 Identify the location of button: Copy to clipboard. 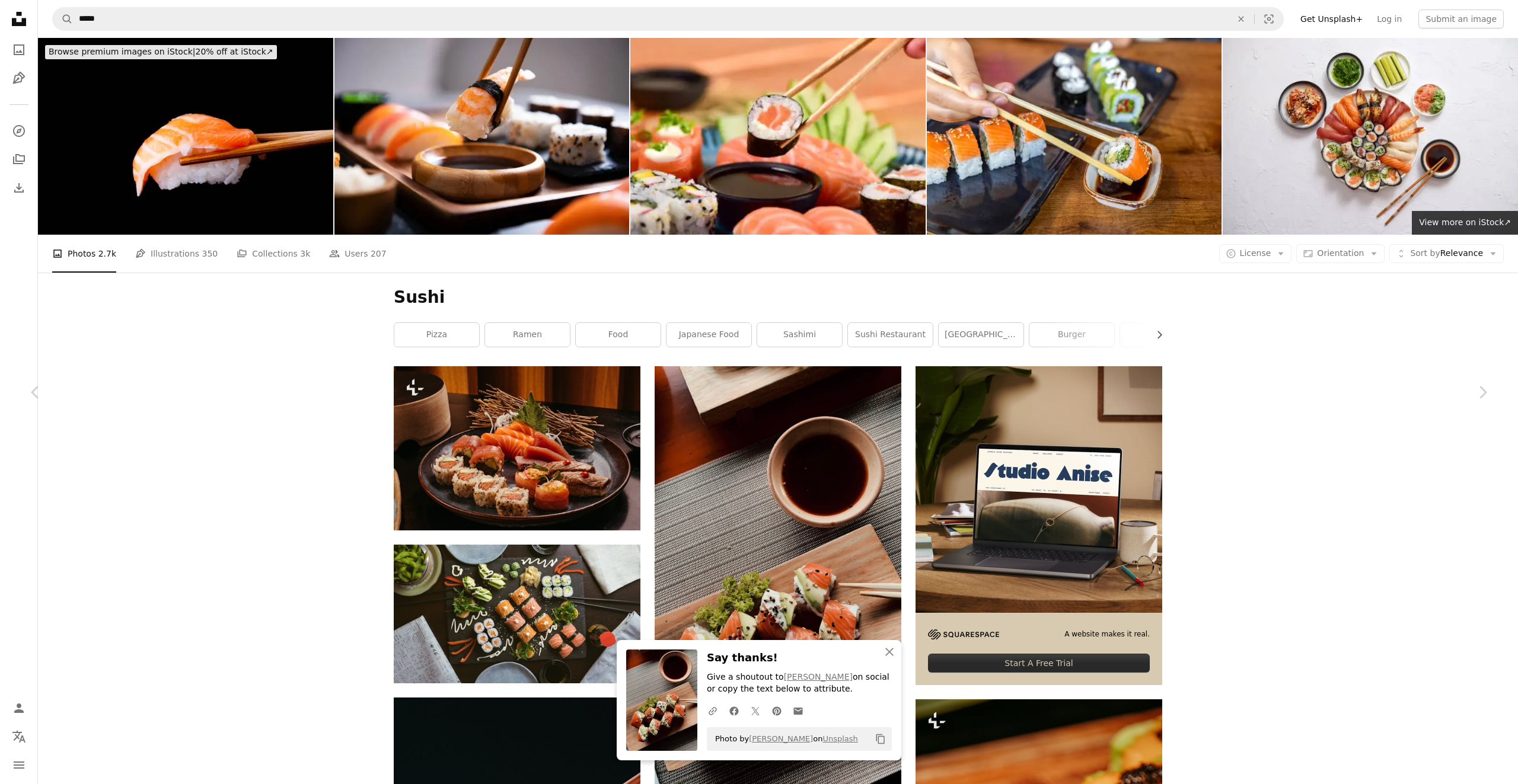
(880, 739).